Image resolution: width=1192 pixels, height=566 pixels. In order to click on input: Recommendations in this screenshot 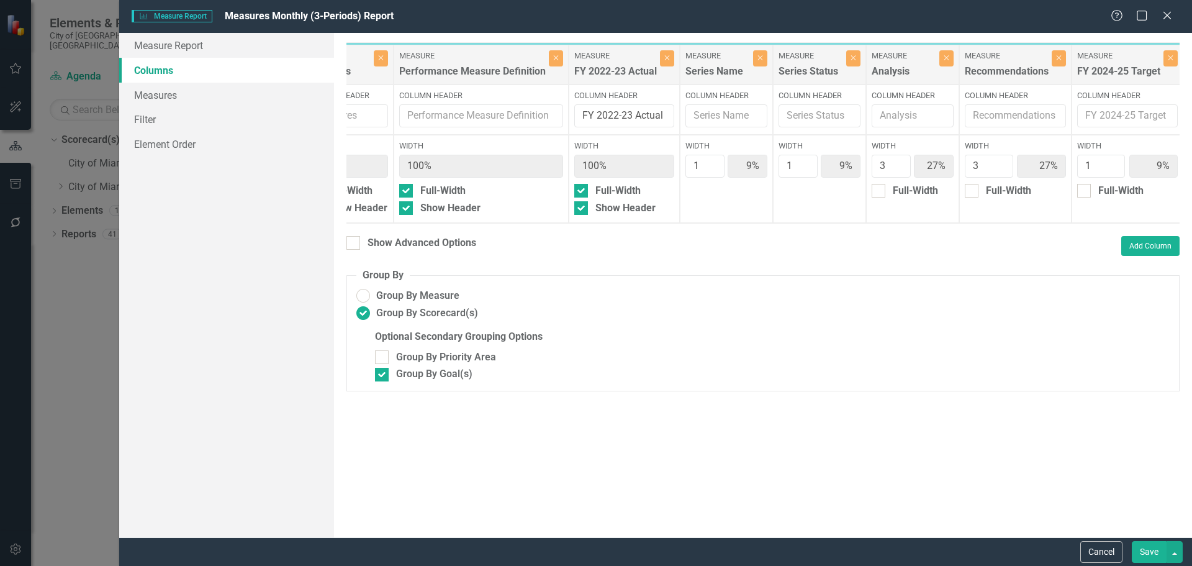, I will do `click(1015, 115)`.